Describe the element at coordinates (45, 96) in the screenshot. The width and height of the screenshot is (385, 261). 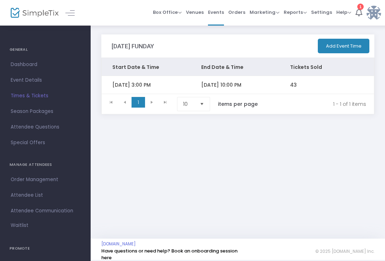
I see `span: Times & Tickets` at that location.